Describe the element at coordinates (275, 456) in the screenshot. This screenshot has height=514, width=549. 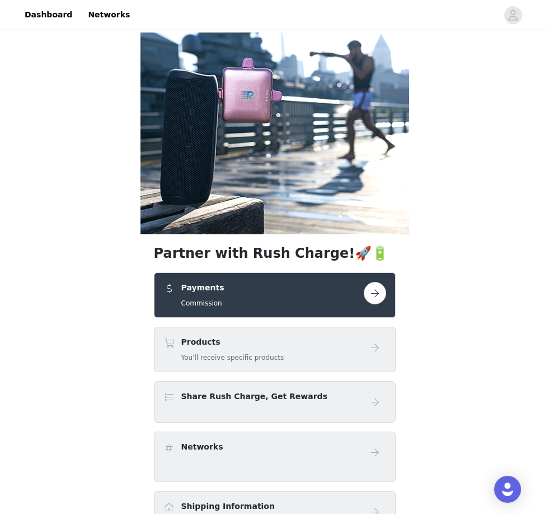
I see `div: Networks` at that location.